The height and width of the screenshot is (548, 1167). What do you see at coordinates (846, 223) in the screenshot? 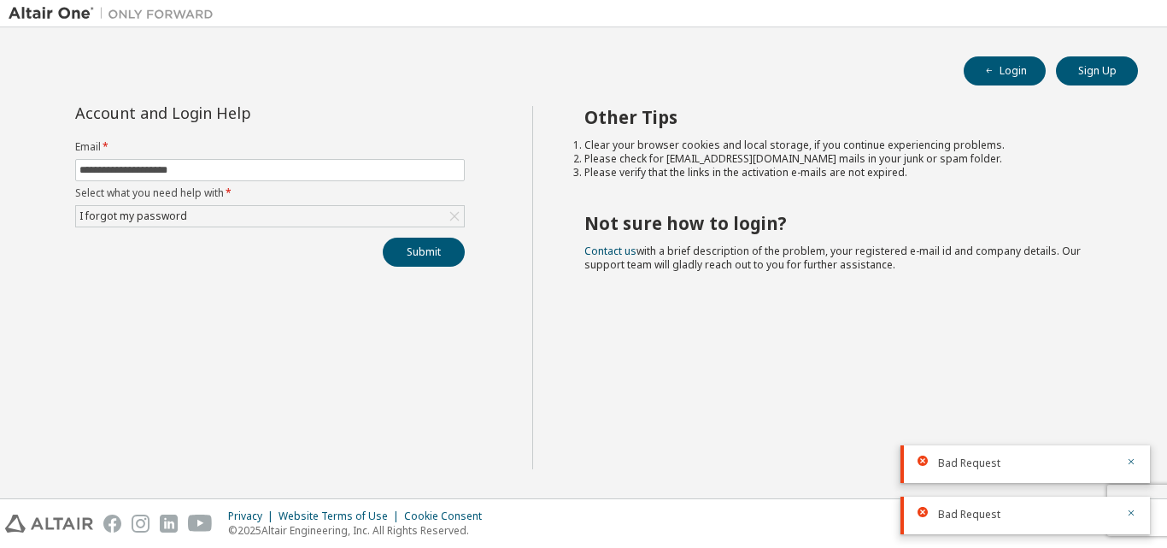
I see `h2: Not sure how to login?` at bounding box center [846, 223].